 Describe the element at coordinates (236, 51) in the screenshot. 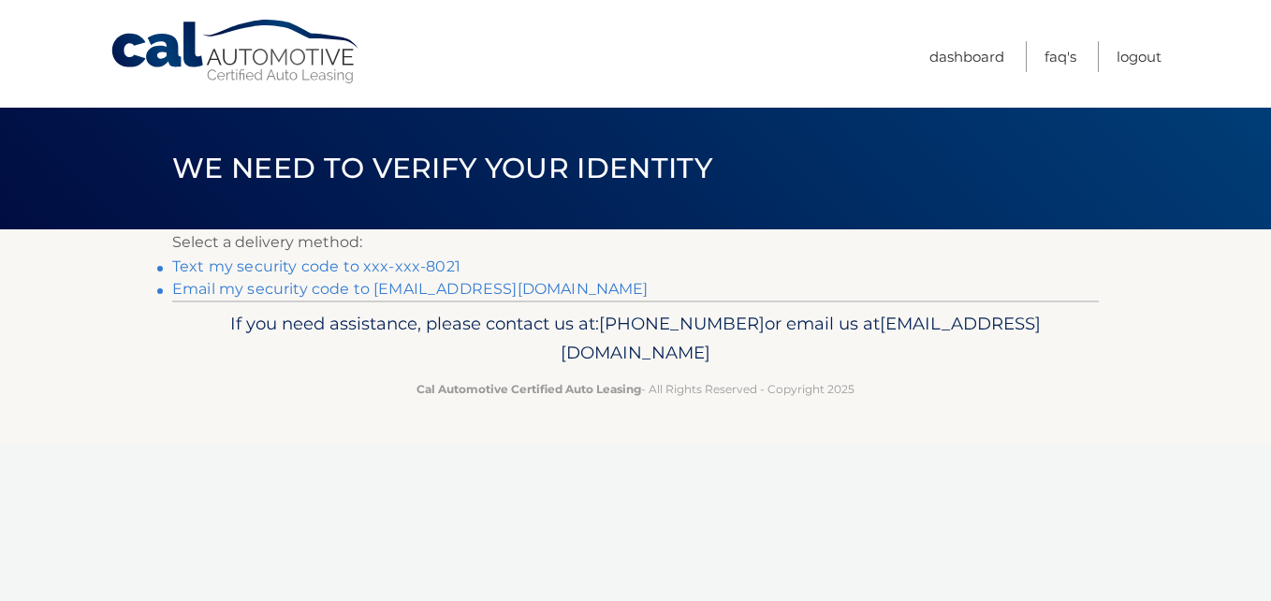

I see `a: Cal Automotive` at that location.